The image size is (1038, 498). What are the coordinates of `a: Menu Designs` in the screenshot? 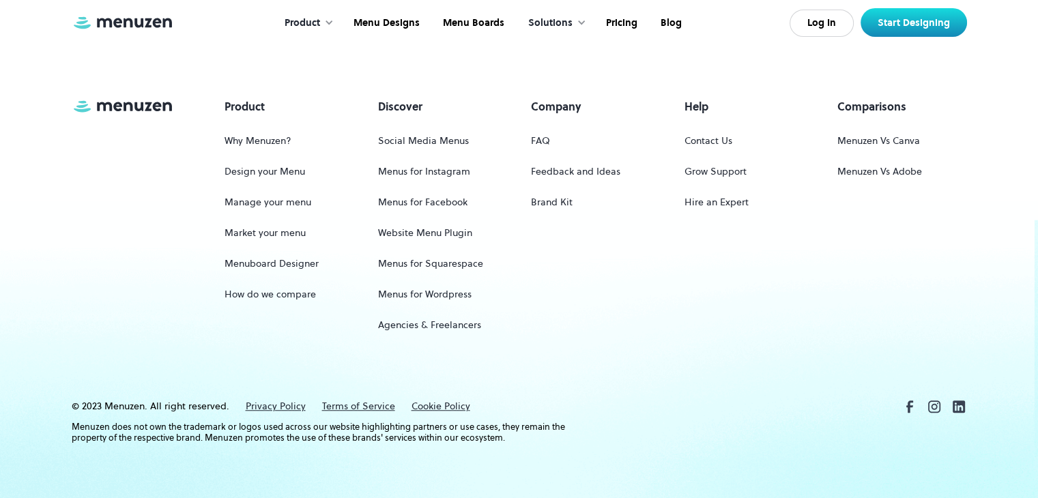 It's located at (385, 23).